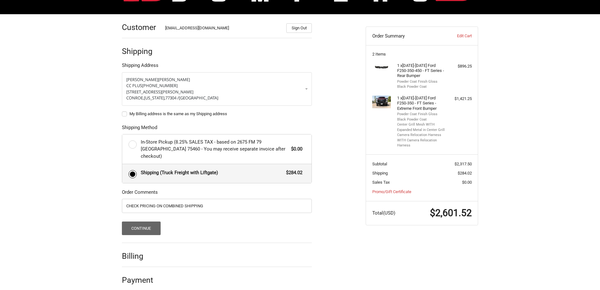  I want to click on button: Continue, so click(141, 228).